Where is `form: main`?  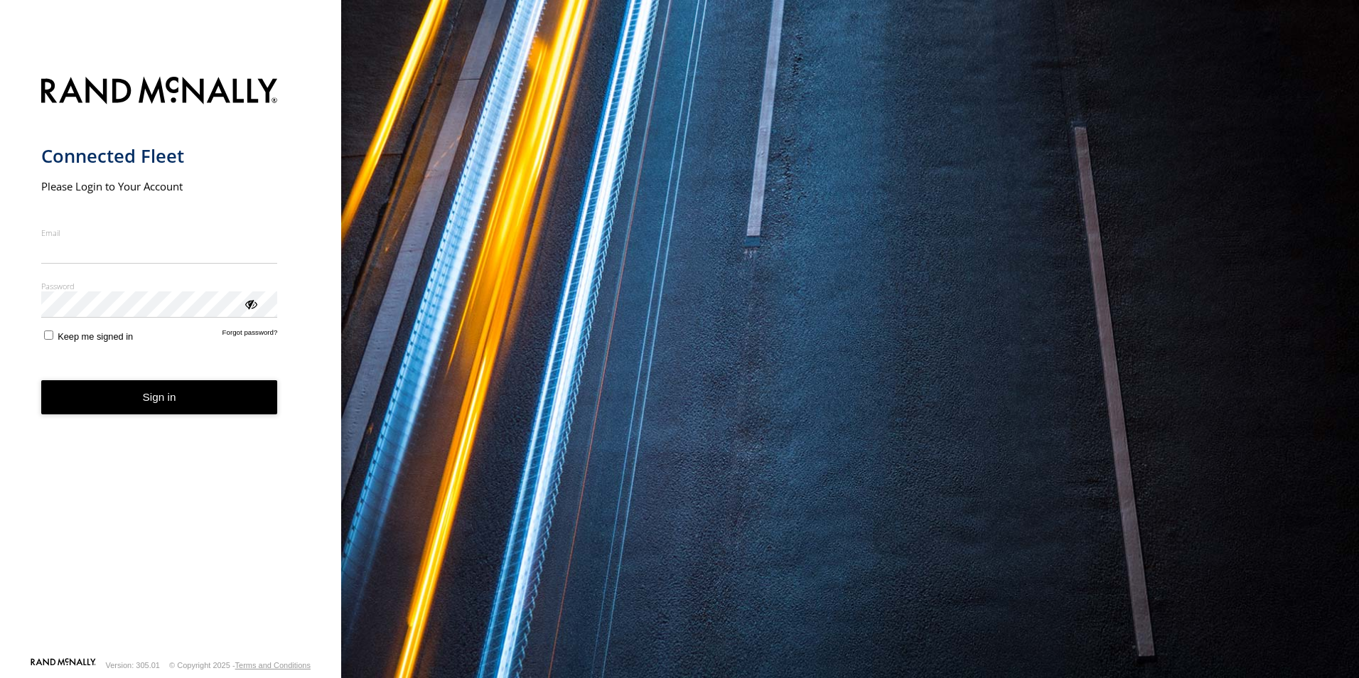 form: main is located at coordinates (171, 362).